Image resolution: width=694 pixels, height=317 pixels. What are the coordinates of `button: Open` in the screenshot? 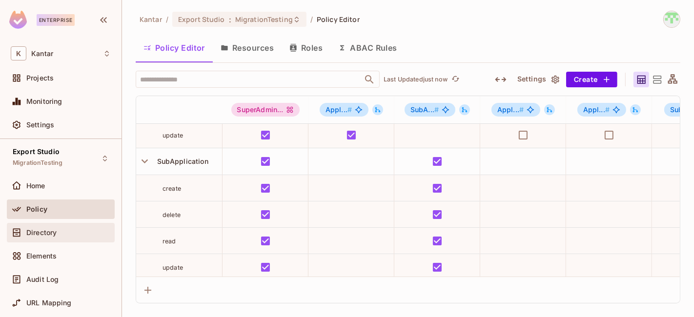 It's located at (369, 80).